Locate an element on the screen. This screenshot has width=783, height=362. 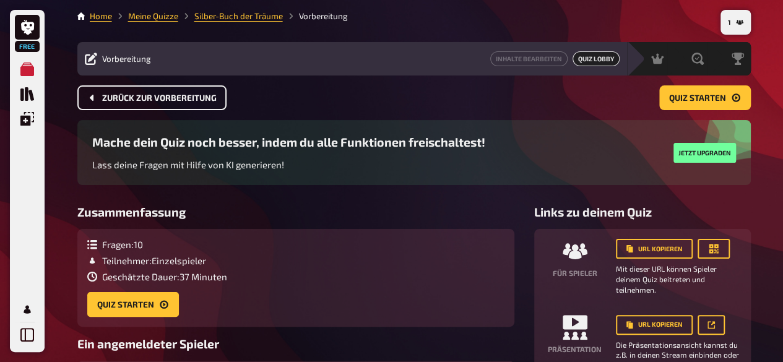
span: Vorbereitung is located at coordinates (126, 59).